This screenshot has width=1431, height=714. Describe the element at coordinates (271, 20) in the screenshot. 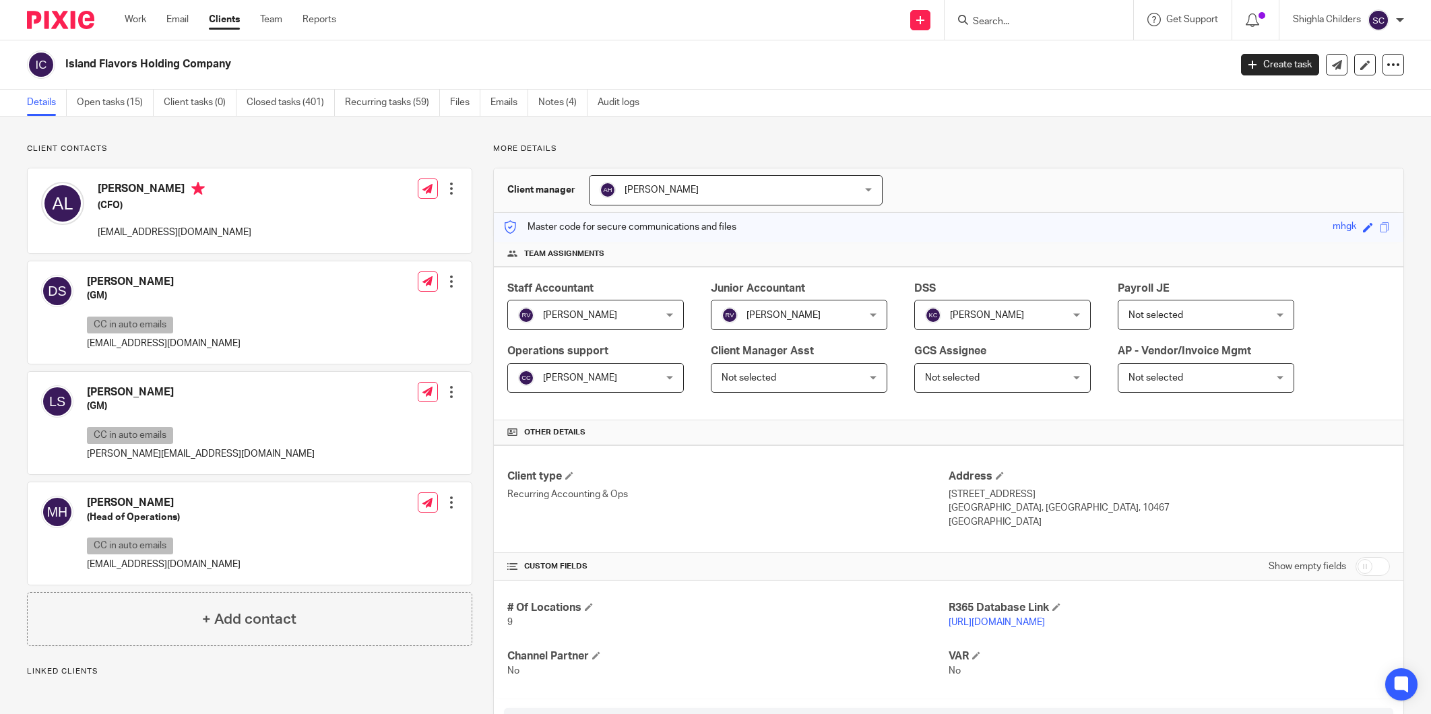

I see `a: Team` at that location.